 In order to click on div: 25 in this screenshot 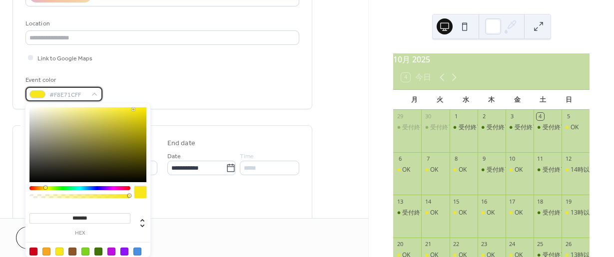, I will do `click(540, 244)`.